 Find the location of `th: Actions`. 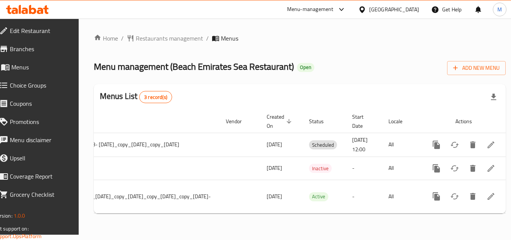

th: Actions is located at coordinates (464, 121).